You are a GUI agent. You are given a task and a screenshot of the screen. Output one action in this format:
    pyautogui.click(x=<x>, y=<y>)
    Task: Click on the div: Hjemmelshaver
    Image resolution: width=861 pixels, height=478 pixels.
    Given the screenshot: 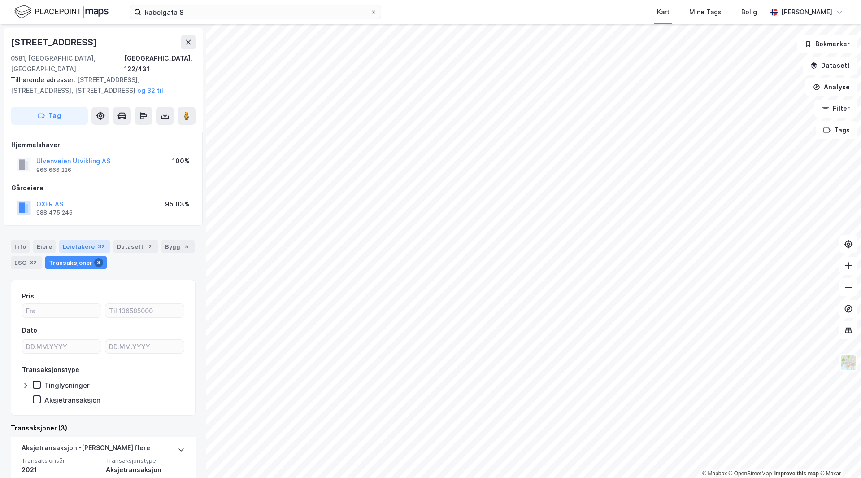 What is the action you would take?
    pyautogui.click(x=103, y=145)
    